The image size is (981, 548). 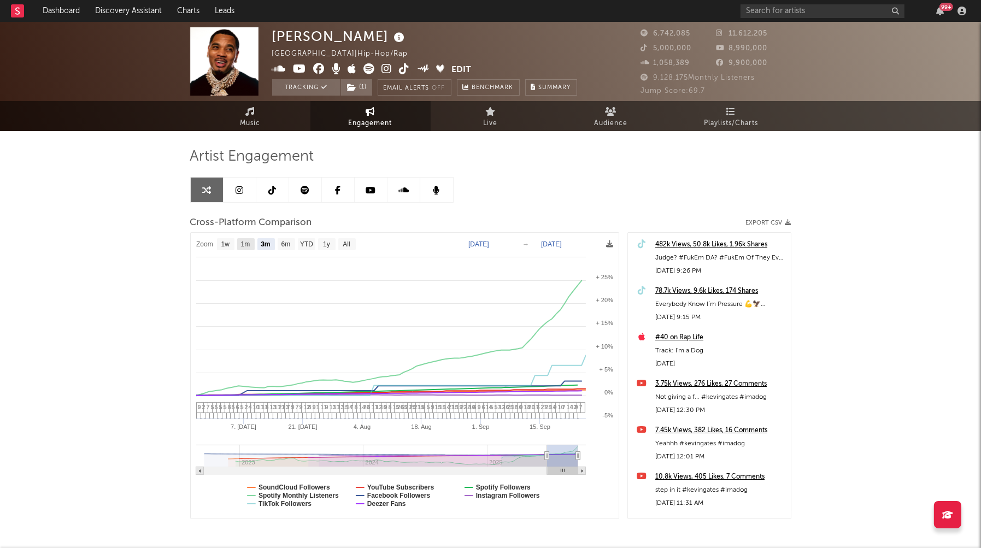 What do you see at coordinates (439, 88) in the screenshot?
I see `em: Off` at bounding box center [439, 88].